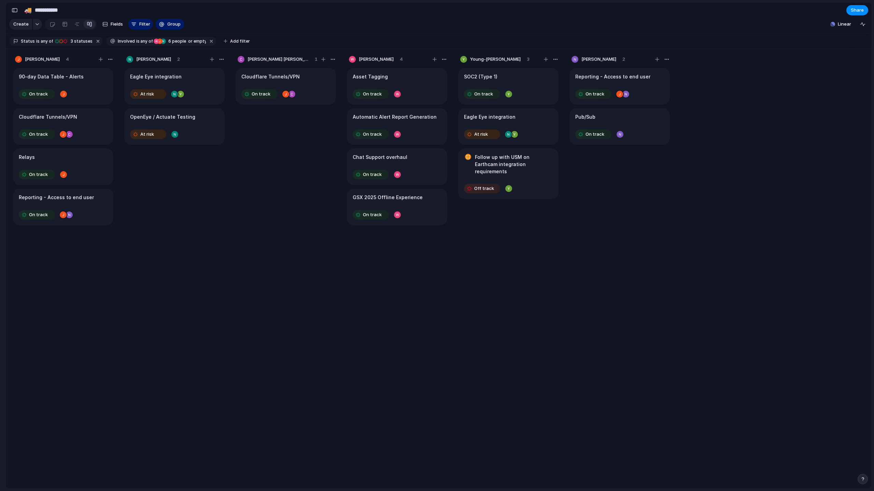  I want to click on h1: Cloudflare Tunnels/VPN, so click(270, 77).